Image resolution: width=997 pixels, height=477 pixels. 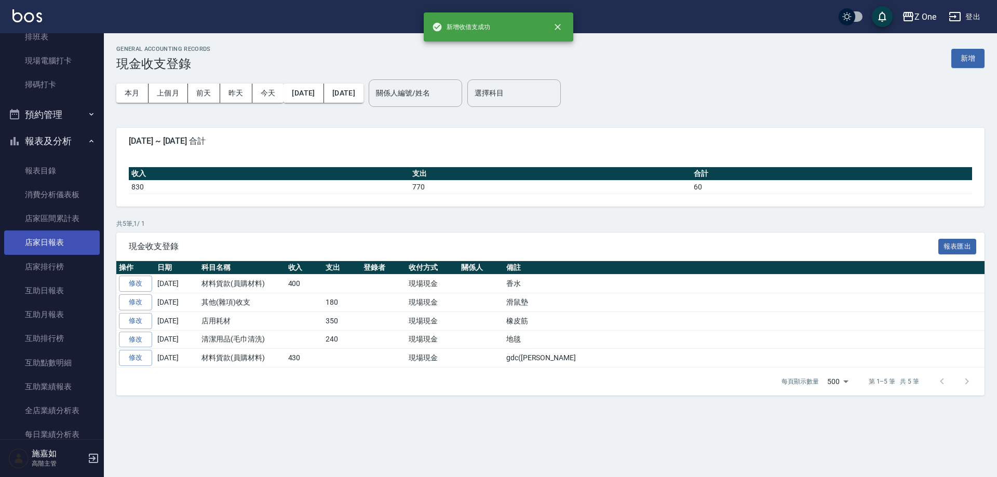 What do you see at coordinates (163, 49) in the screenshot?
I see `h2: GENERAL ACCOUNTING RECORDS` at bounding box center [163, 49].